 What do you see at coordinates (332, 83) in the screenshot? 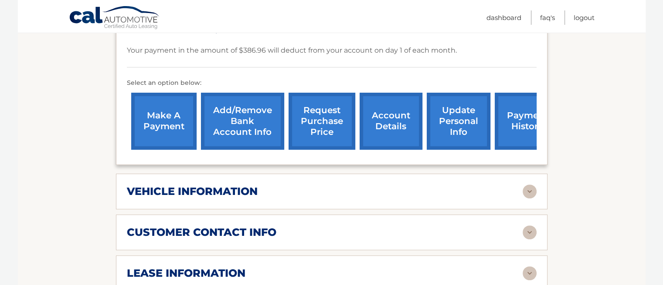
I see `p: Select an option below:` at bounding box center [332, 83].